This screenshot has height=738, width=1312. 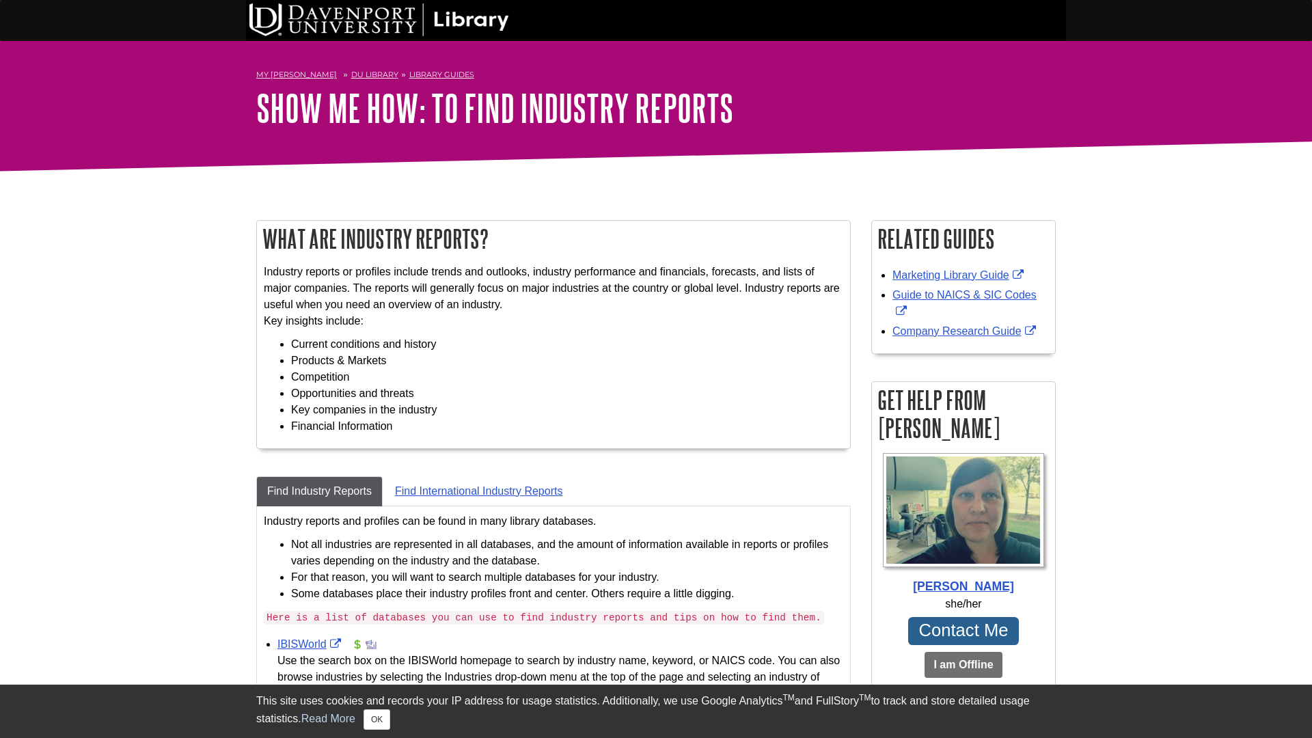 I want to click on button: I am Offline, so click(x=963, y=665).